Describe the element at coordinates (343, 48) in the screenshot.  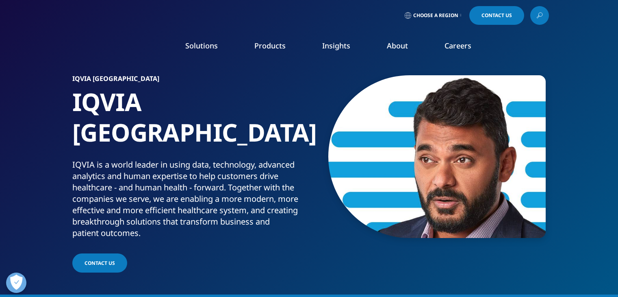
I see `nav: Primary` at that location.